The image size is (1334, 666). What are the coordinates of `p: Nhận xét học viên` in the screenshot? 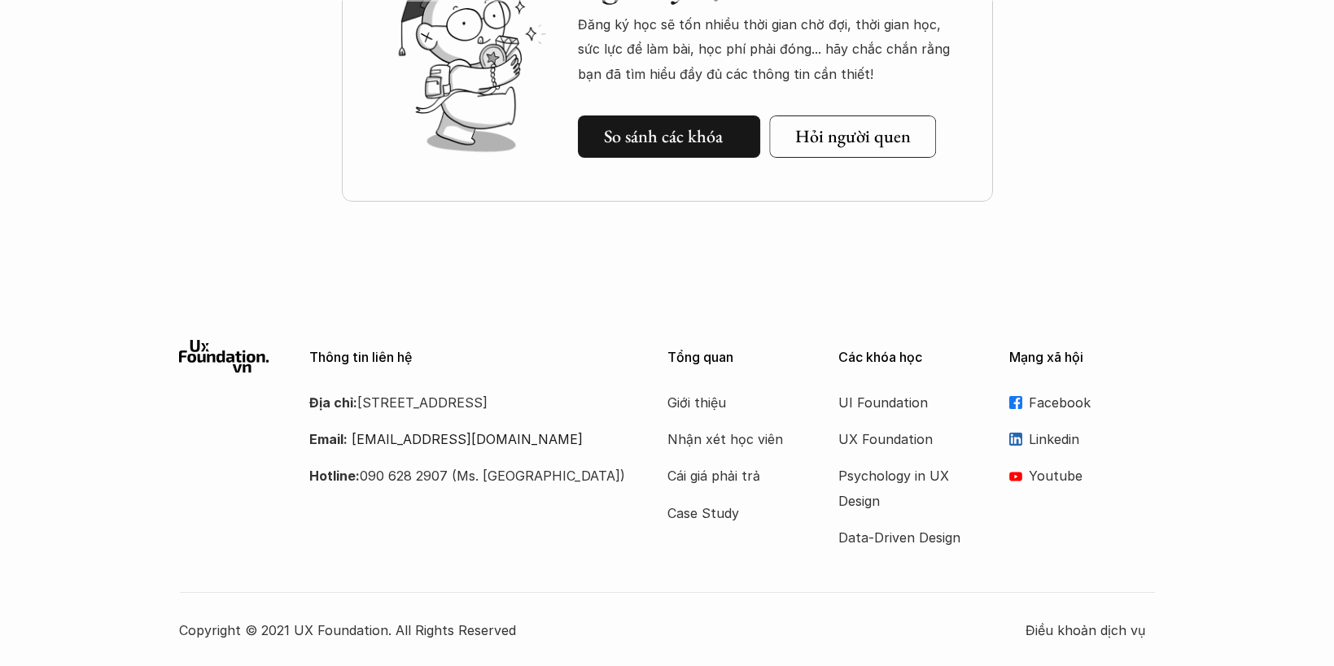 It's located at (732, 439).